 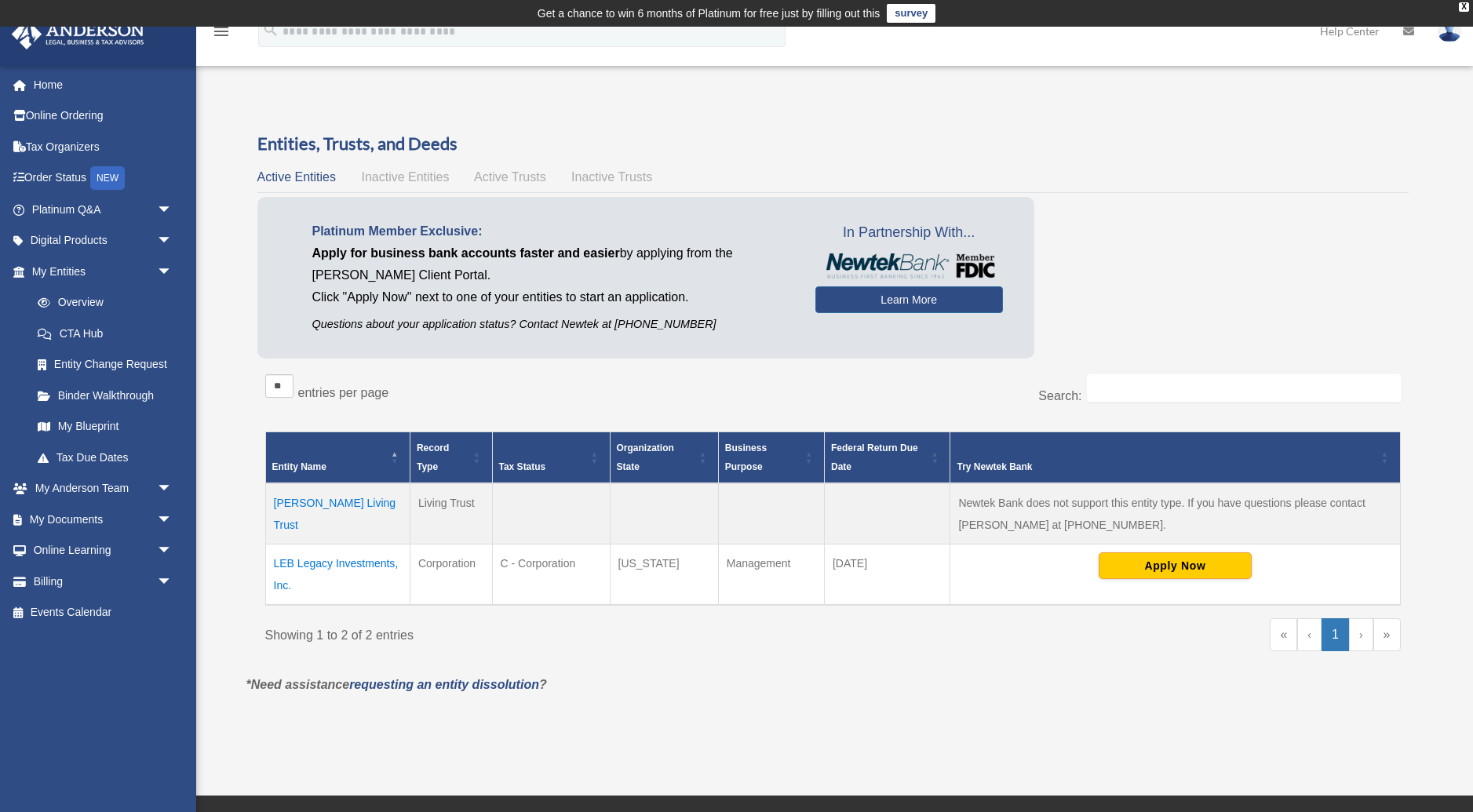 What do you see at coordinates (887, 458) in the screenshot?
I see `th: Federal Return Due Date: Activate to sort` at bounding box center [887, 458].